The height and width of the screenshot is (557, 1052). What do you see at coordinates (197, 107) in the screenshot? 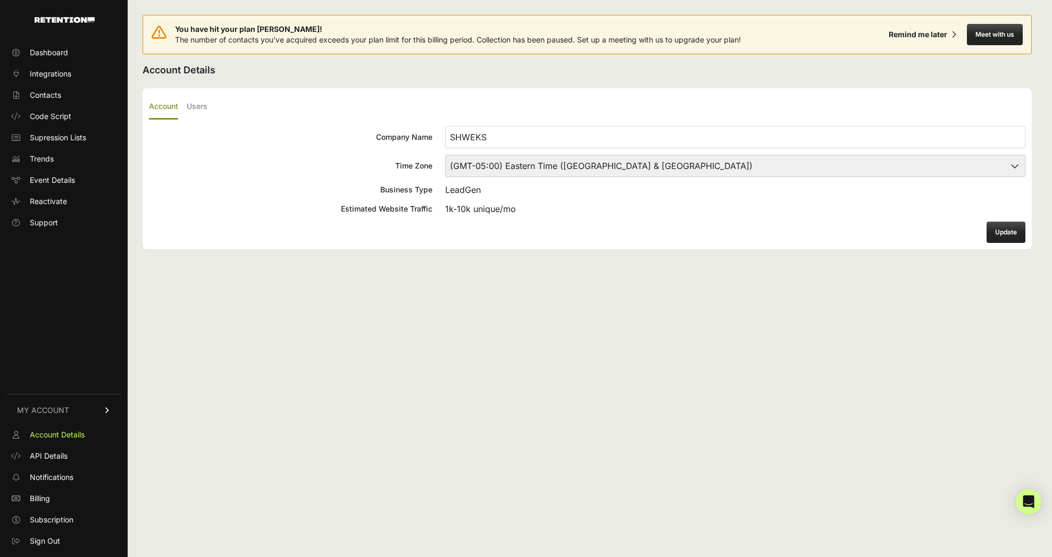
I see `label: Users` at bounding box center [197, 107].